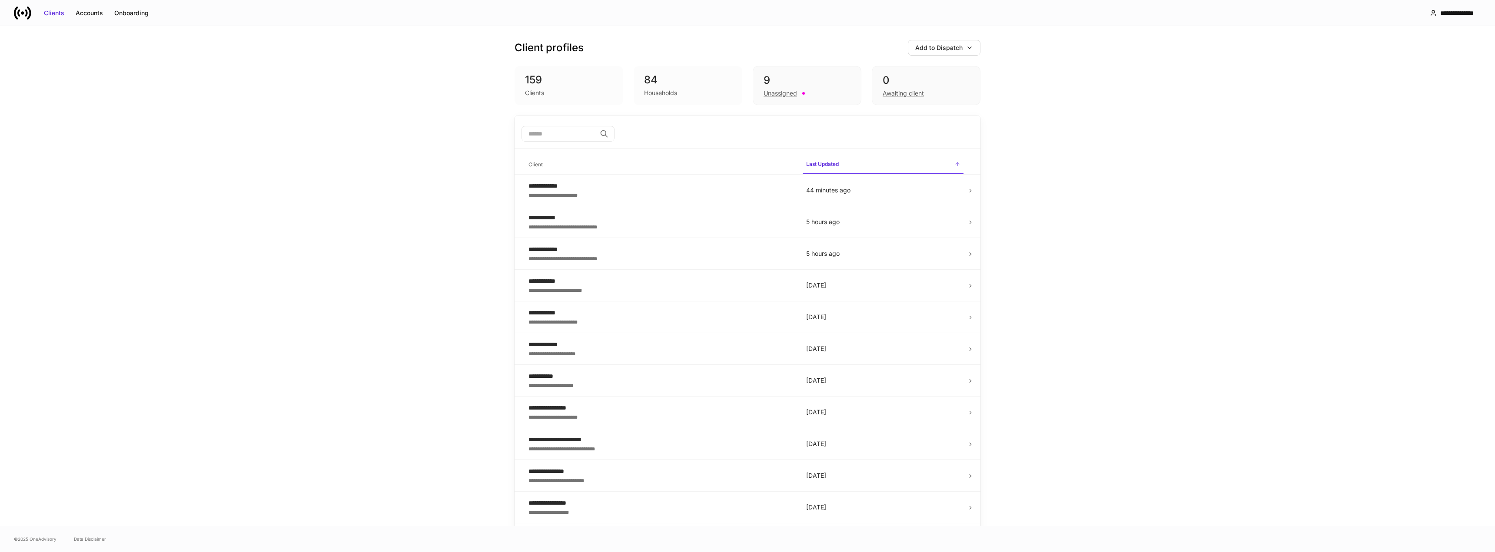 The height and width of the screenshot is (552, 1495). I want to click on div: 9, so click(807, 80).